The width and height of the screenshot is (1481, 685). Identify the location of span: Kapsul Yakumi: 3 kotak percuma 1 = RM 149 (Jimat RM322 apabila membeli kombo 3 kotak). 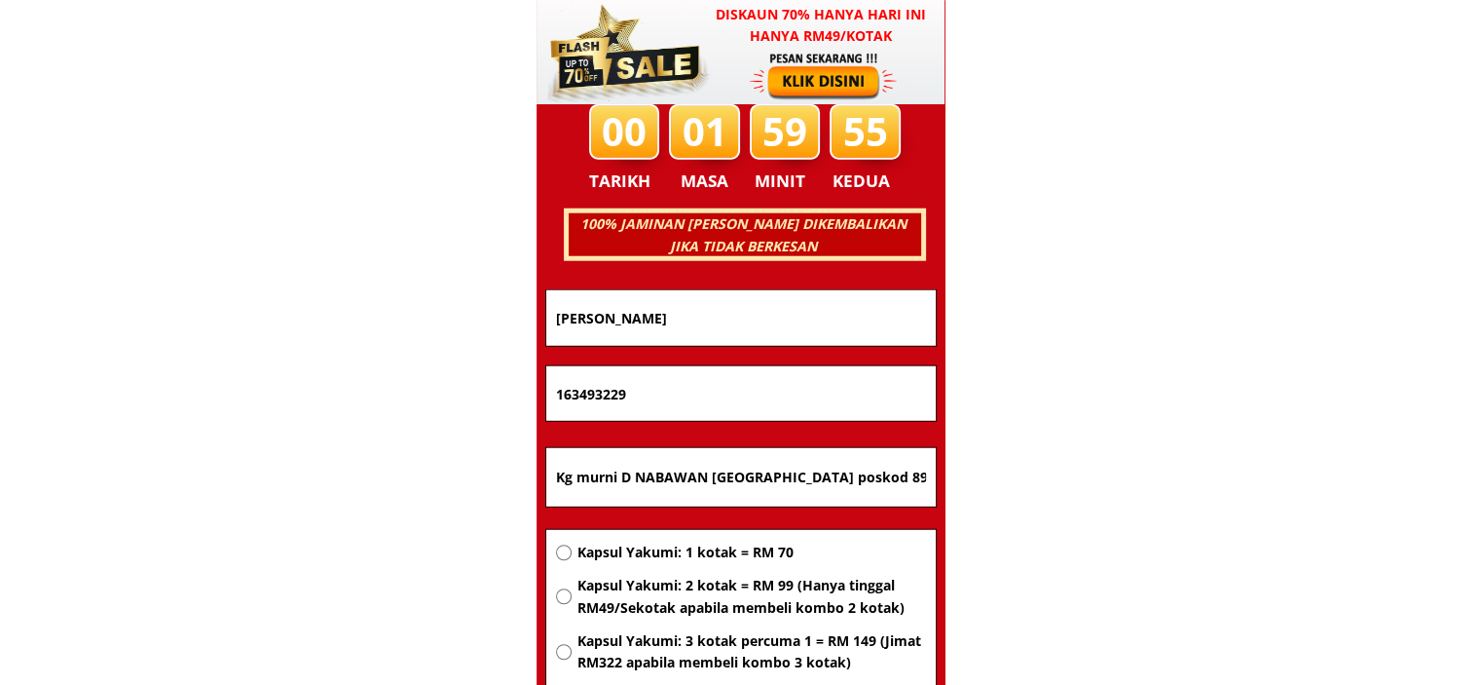
(751, 651).